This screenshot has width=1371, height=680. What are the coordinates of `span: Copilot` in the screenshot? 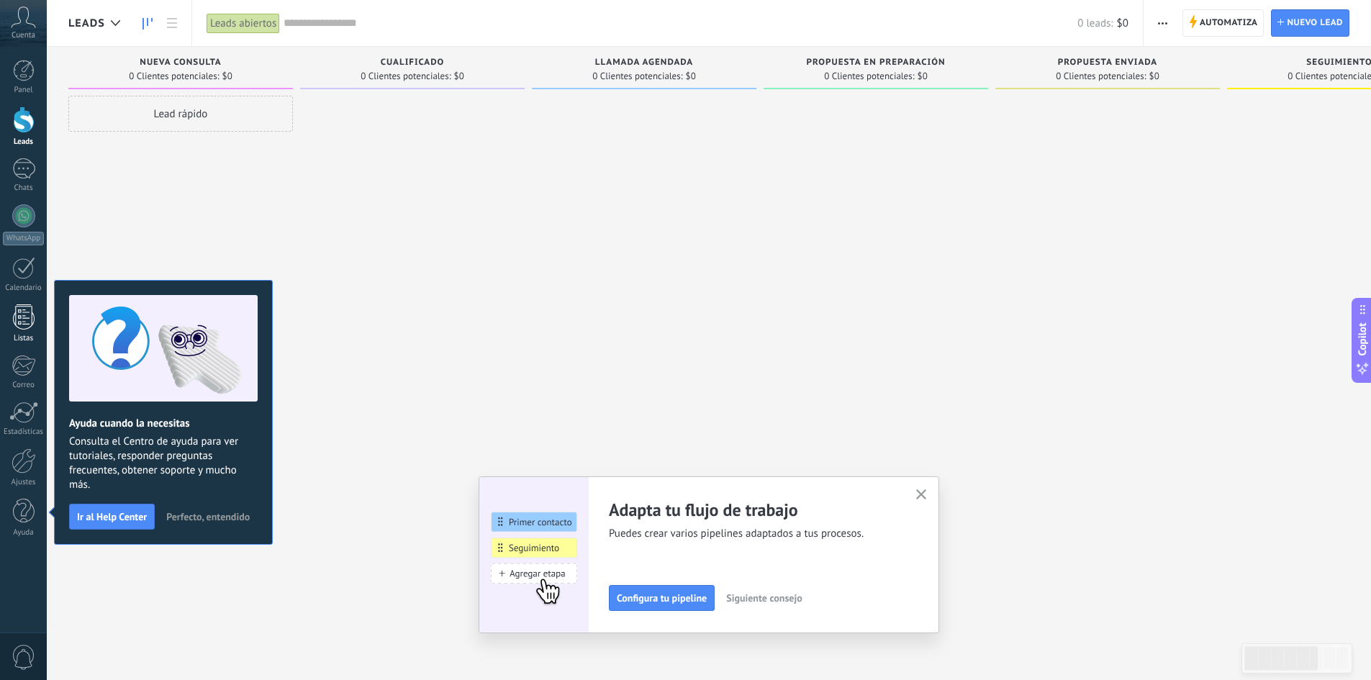 It's located at (1362, 339).